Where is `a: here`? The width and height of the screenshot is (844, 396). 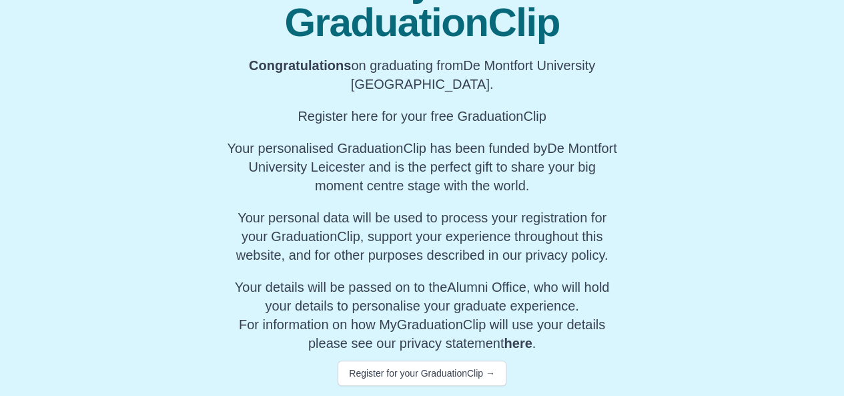 a: here is located at coordinates (518, 343).